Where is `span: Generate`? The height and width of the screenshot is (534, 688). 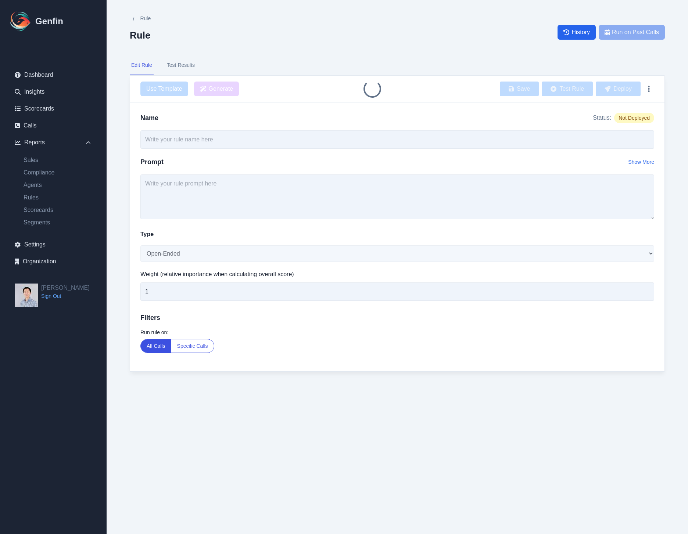
span: Generate is located at coordinates (221, 89).